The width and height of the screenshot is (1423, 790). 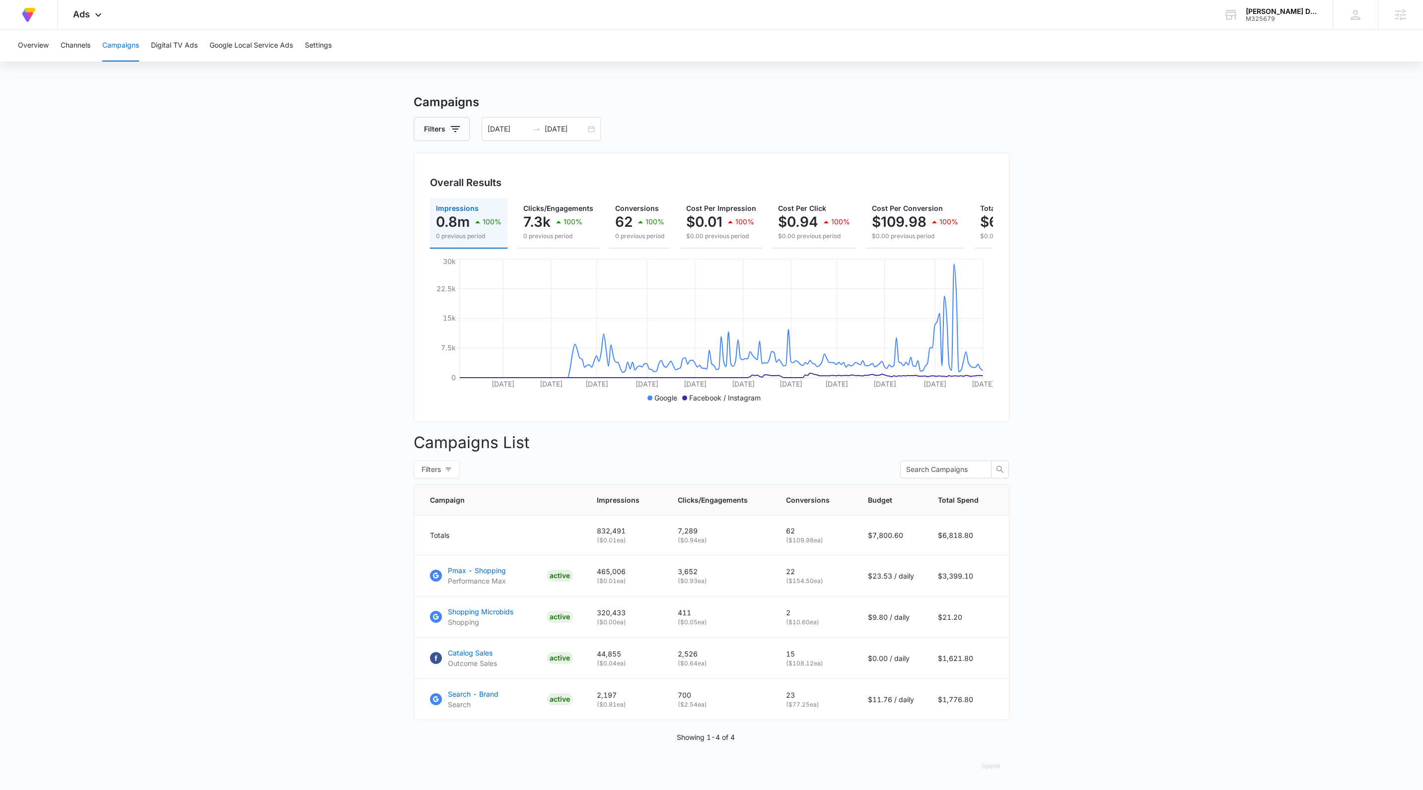 I want to click on p: Search - Brand, so click(x=473, y=694).